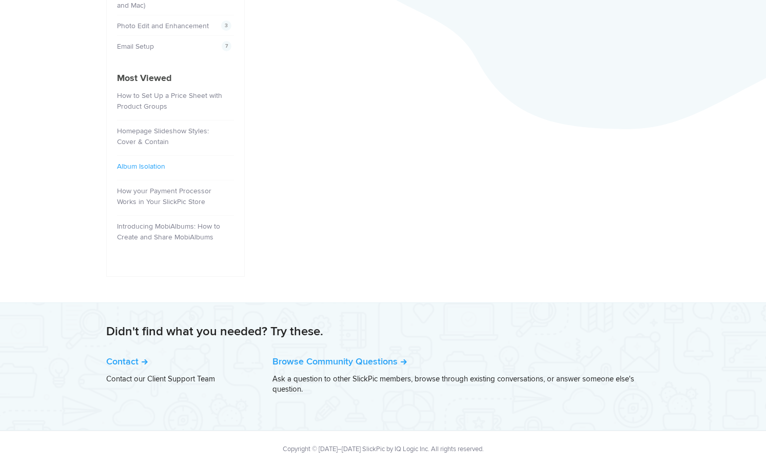  I want to click on a: How your Payment Processor Works in Your SlickPic Store, so click(164, 196).